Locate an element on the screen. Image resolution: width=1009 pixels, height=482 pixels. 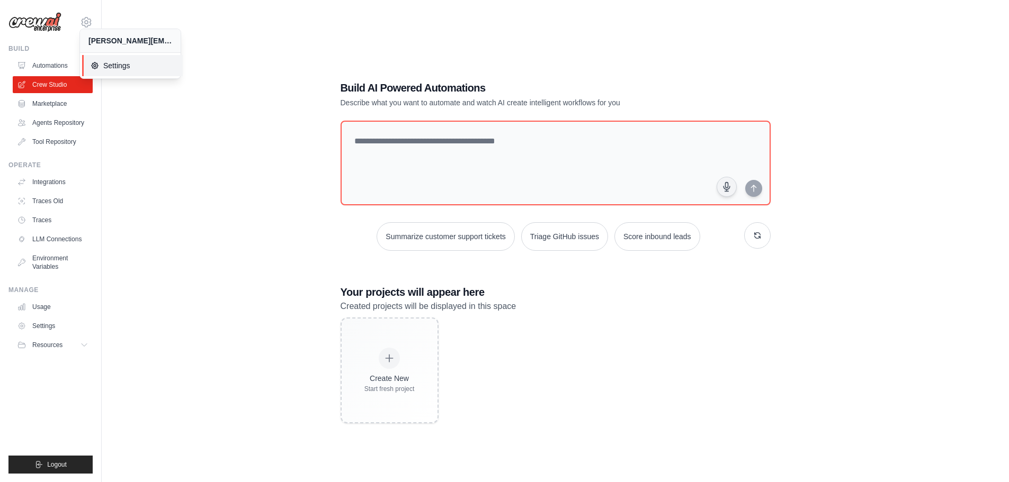
button: Resources is located at coordinates (52, 345).